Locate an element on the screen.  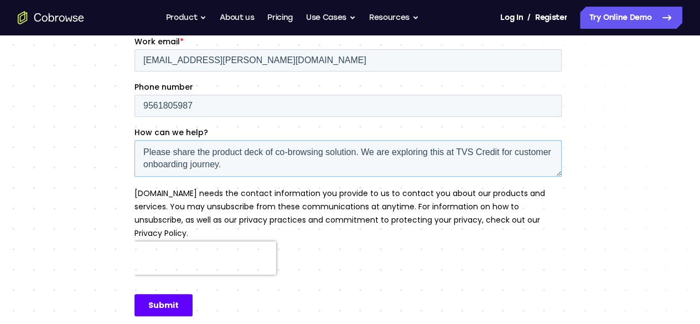
button: Resources is located at coordinates (394, 18).